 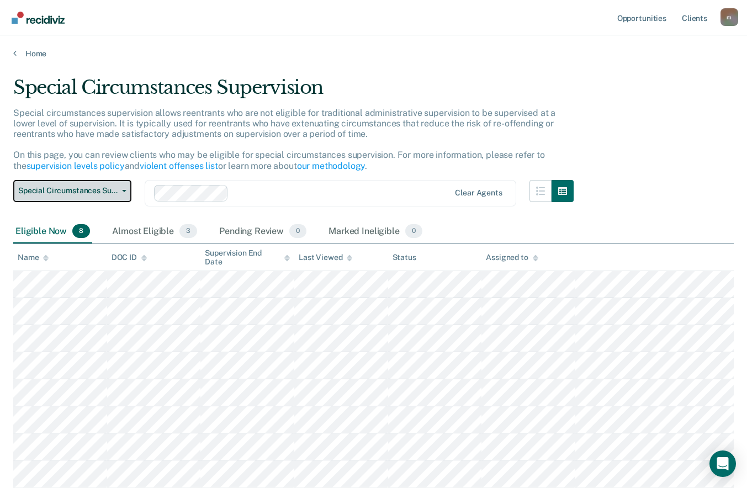 What do you see at coordinates (729, 17) in the screenshot?
I see `button: Profile dropdown button` at bounding box center [729, 17].